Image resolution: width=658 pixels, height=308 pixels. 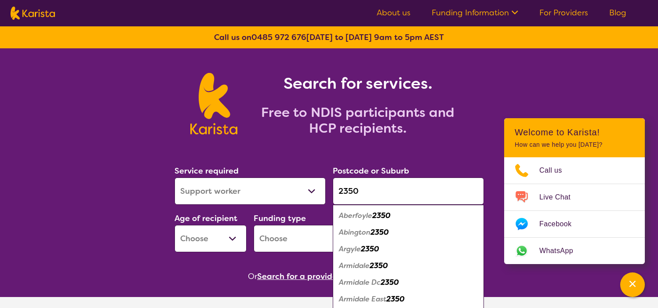 I want to click on em: Armidale East, so click(x=363, y=299).